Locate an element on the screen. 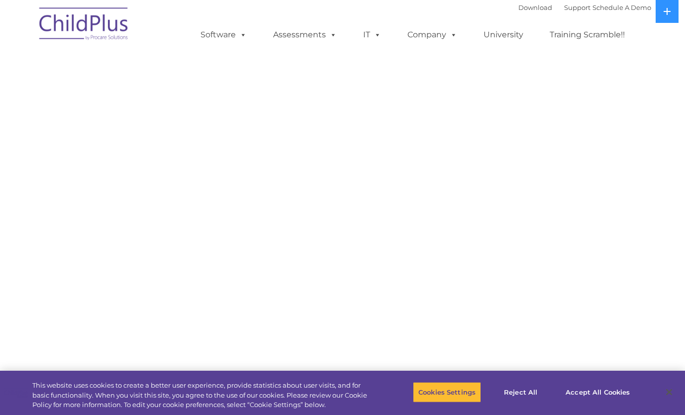 The width and height of the screenshot is (685, 415). a: Download is located at coordinates (535, 7).